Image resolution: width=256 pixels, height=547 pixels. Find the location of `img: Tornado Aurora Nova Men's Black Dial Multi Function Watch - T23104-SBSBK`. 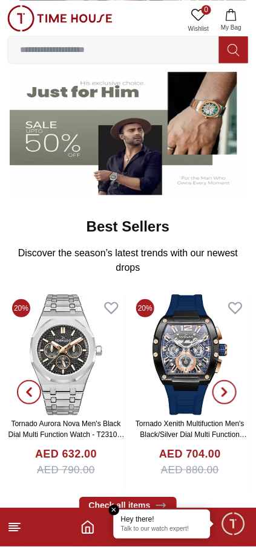

img: Tornado Aurora Nova Men's Black Dial Multi Function Watch - T23104-SBSBK is located at coordinates (66, 355).